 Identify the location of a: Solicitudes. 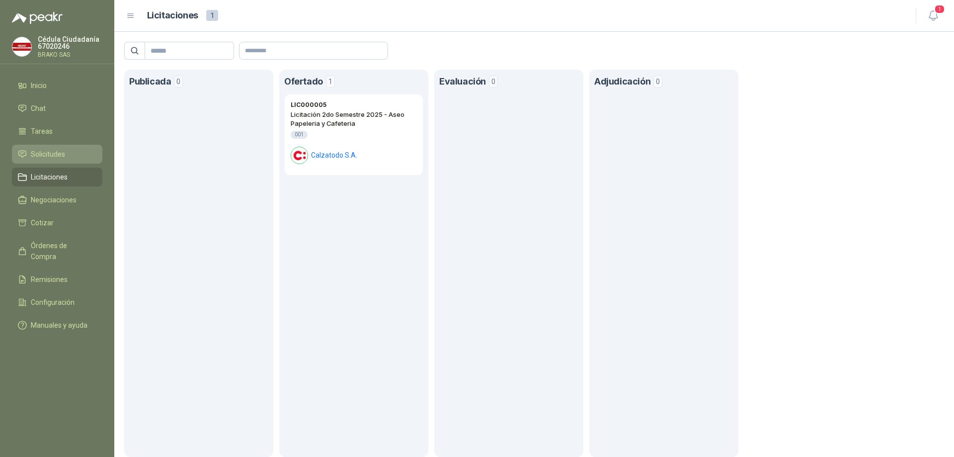
(57, 154).